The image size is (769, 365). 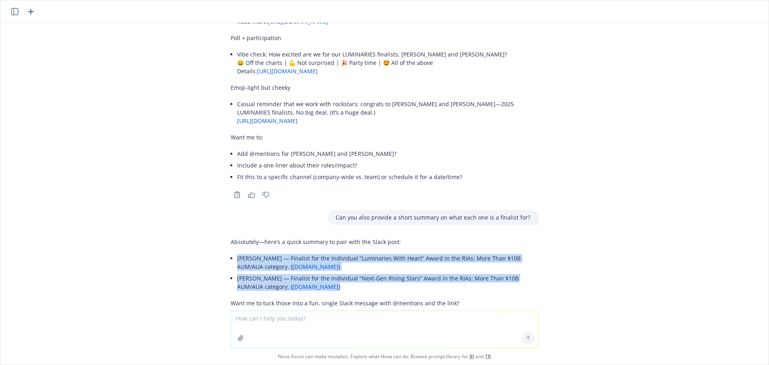 What do you see at coordinates (385, 137) in the screenshot?
I see `p: Want me to:` at bounding box center [385, 137].